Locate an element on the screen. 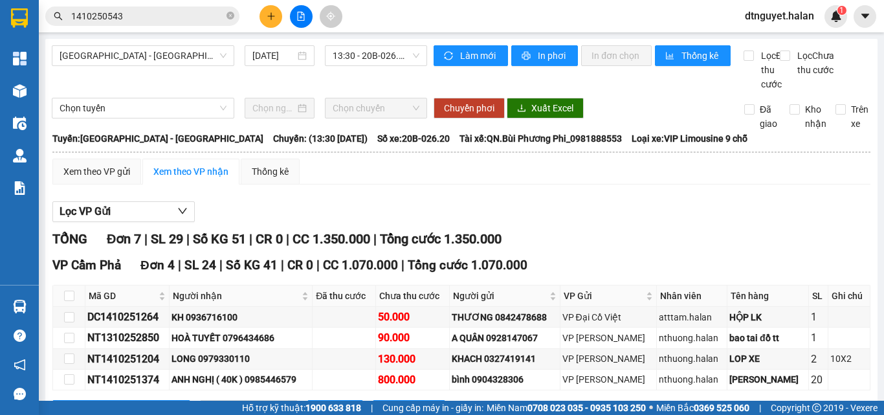 This screenshot has width=884, height=415. span: VP Cẩm Phả is located at coordinates (87, 265).